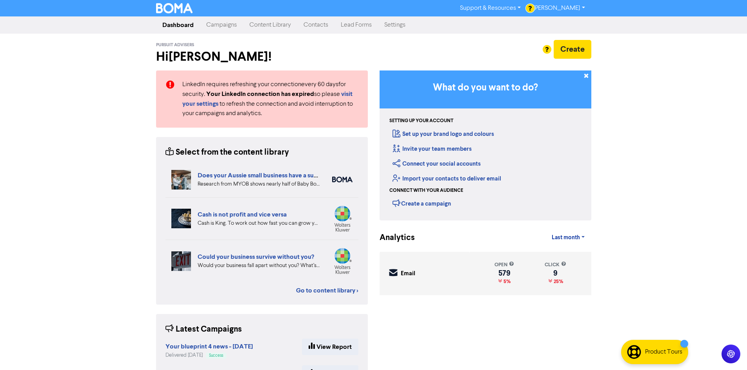 This screenshot has width=747, height=370. Describe the element at coordinates (259, 223) in the screenshot. I see `div: Cash is King. To work out how fast you can grow your business, you need to look at your projected...` at that location.